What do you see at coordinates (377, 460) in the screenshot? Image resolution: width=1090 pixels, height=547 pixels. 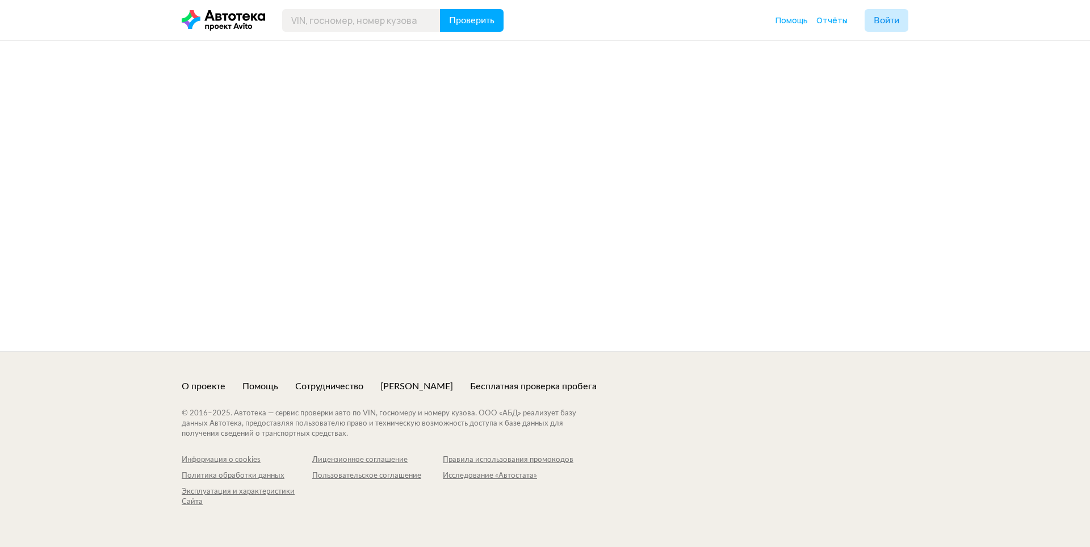 I see `div: Лицензионное соглашение` at bounding box center [377, 460].